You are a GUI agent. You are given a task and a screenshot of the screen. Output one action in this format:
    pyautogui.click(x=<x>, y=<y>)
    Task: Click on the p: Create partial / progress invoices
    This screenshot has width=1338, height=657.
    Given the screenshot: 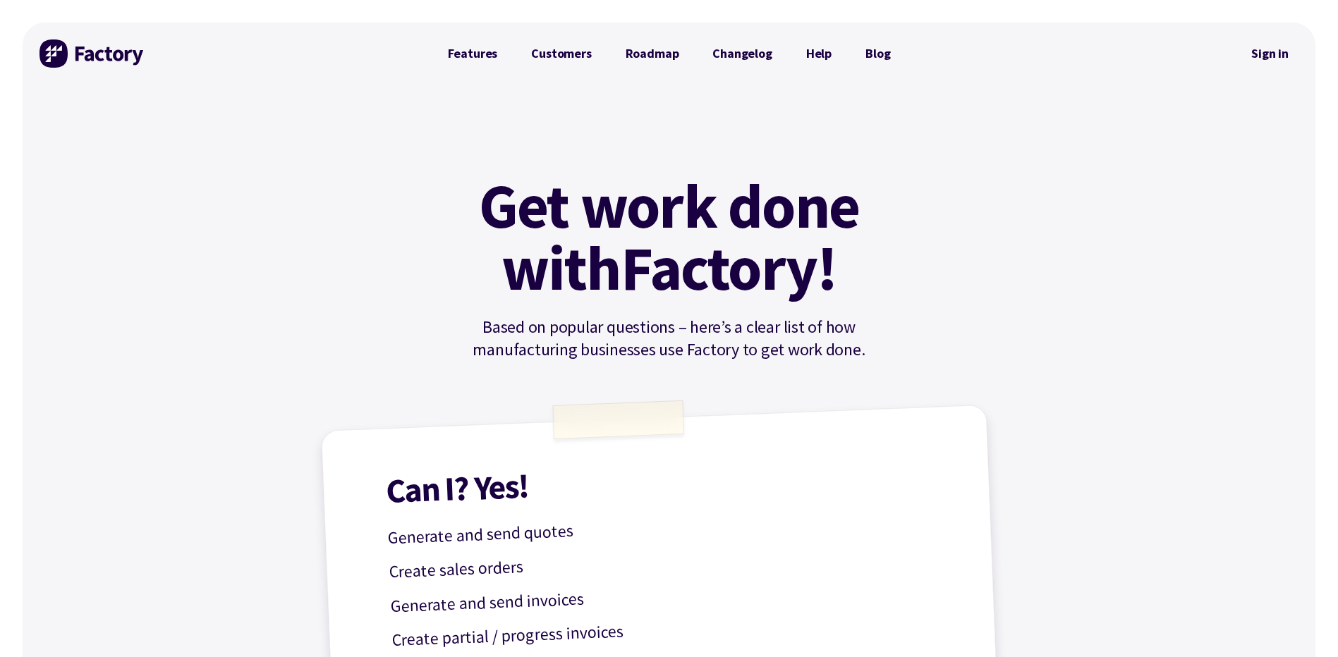 What is the action you would take?
    pyautogui.click(x=673, y=630)
    